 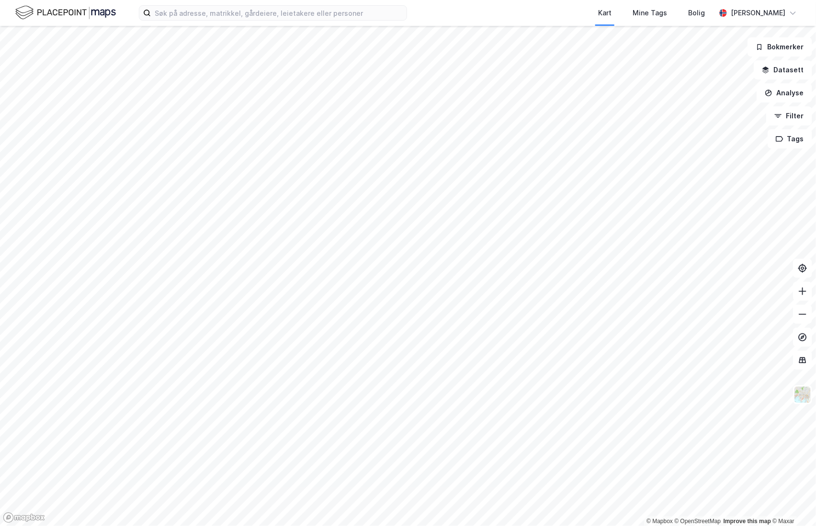 What do you see at coordinates (279, 13) in the screenshot?
I see `input: Søk på adresse, matrikkel, gårdeiere, leietakere eller personer` at bounding box center [279, 13].